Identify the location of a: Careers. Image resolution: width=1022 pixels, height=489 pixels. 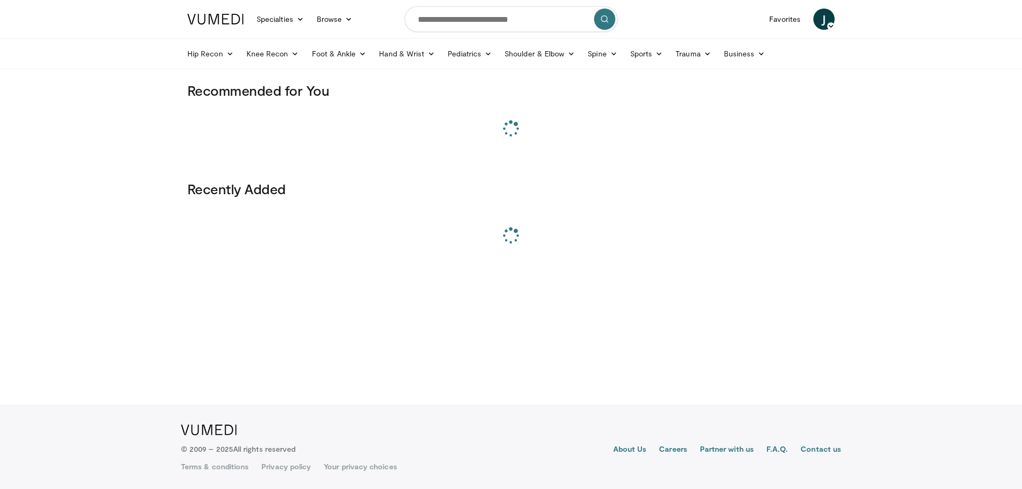
(673, 450).